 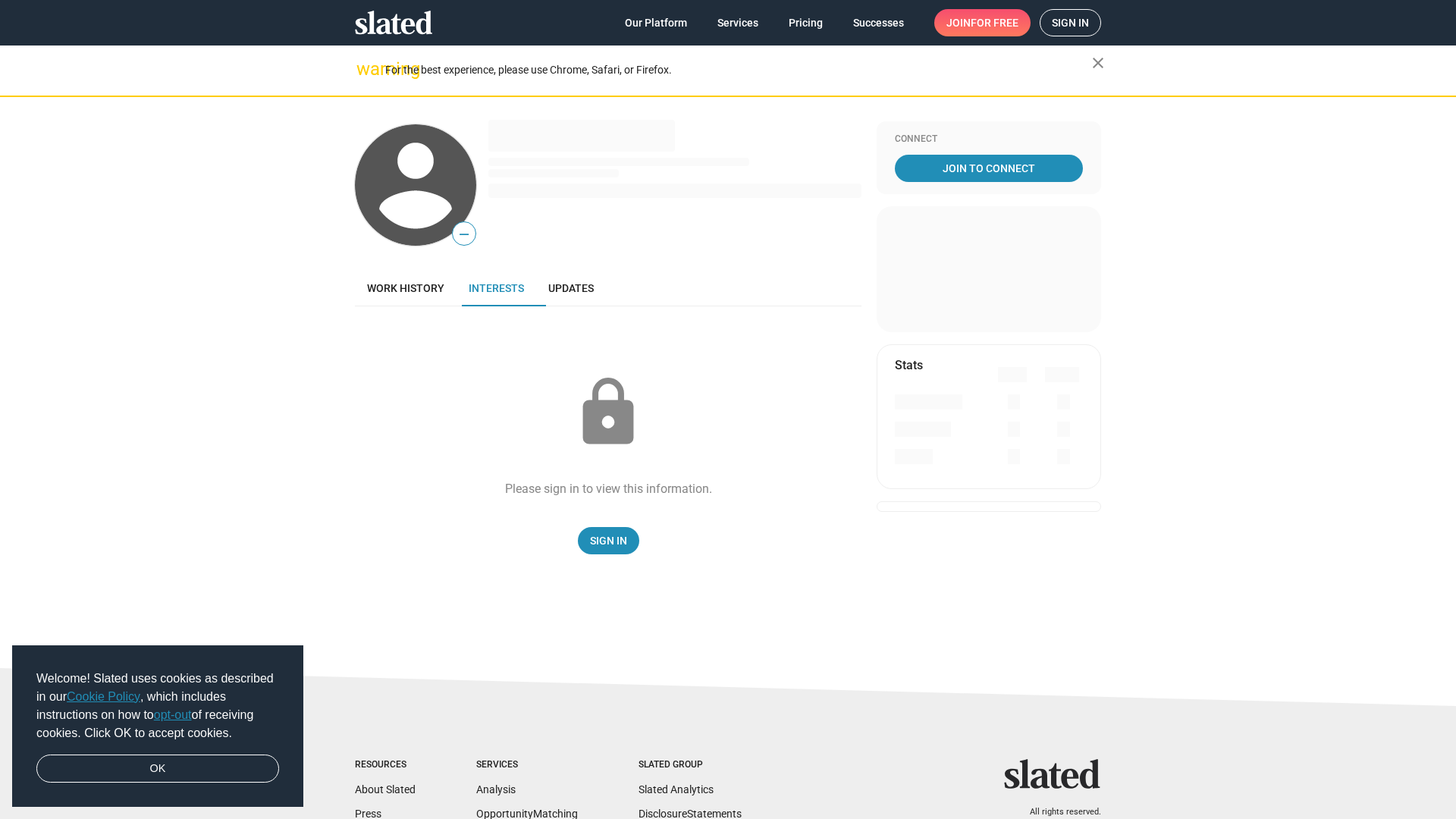 What do you see at coordinates (571, 288) in the screenshot?
I see `span: Updates` at bounding box center [571, 288].